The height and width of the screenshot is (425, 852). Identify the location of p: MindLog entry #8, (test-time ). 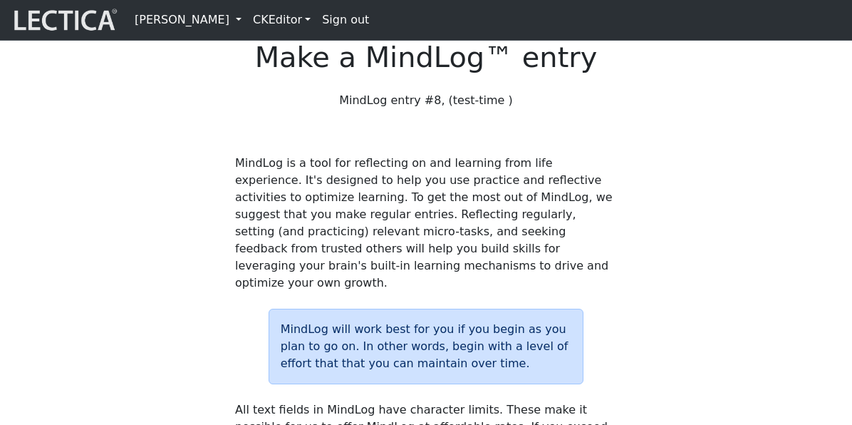
(426, 100).